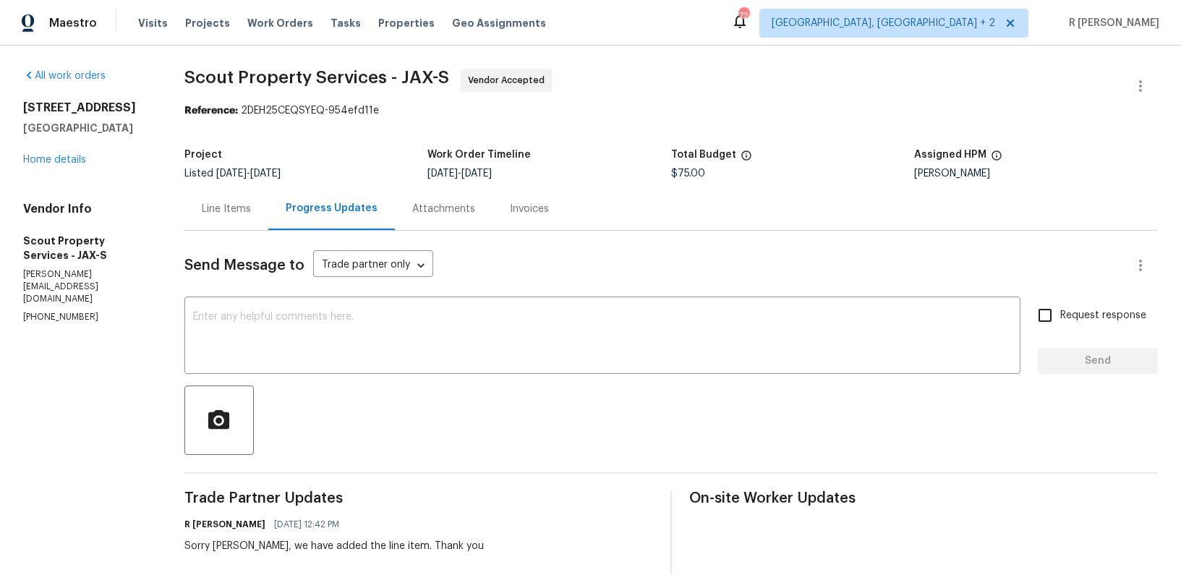 Image resolution: width=1181 pixels, height=575 pixels. Describe the element at coordinates (244, 265) in the screenshot. I see `span: Send Message to` at that location.